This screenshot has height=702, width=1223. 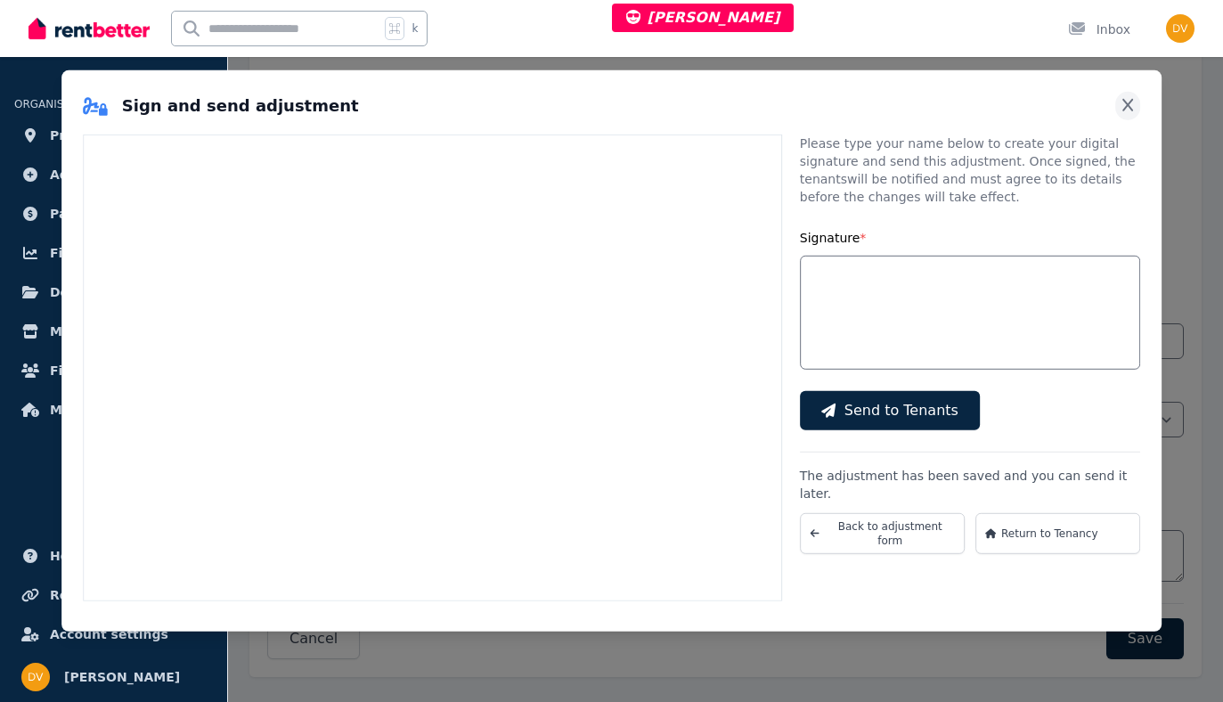 I want to click on label: Signature, so click(x=833, y=238).